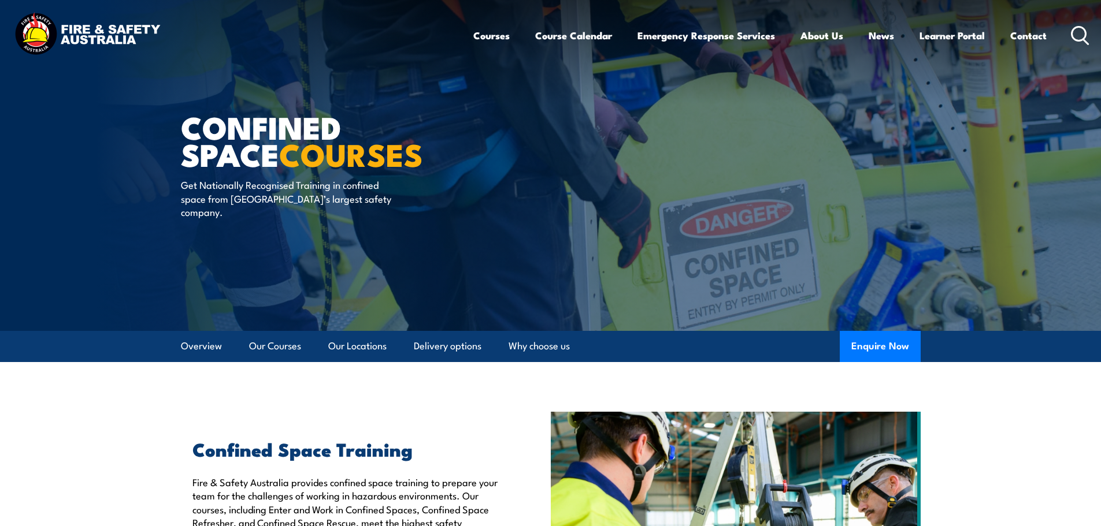 The image size is (1101, 526). I want to click on a: Overview, so click(201, 346).